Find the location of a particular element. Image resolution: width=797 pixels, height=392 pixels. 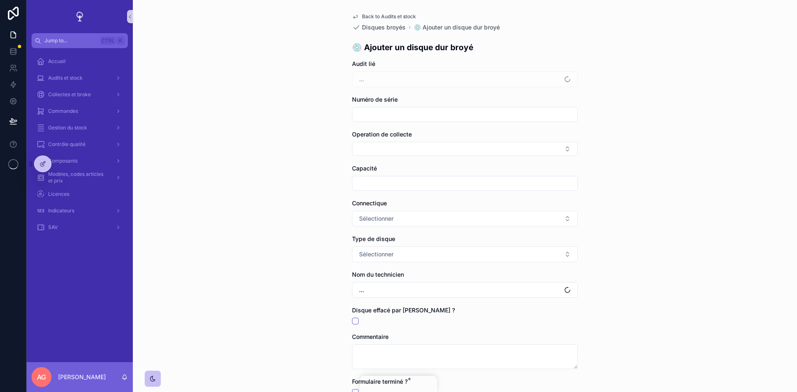

span: K is located at coordinates (120, 41).